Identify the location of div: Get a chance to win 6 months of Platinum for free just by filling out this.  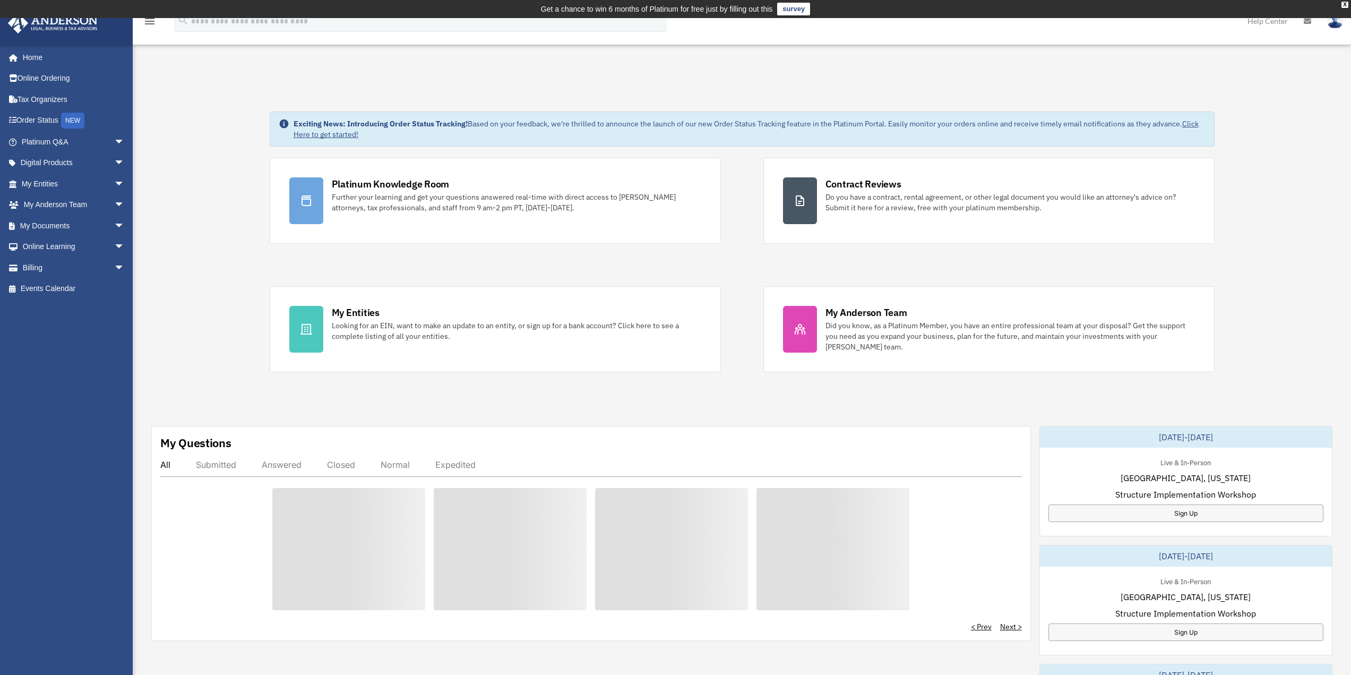
(657, 9).